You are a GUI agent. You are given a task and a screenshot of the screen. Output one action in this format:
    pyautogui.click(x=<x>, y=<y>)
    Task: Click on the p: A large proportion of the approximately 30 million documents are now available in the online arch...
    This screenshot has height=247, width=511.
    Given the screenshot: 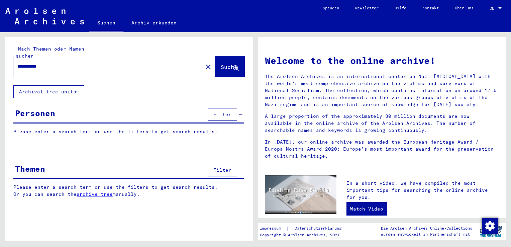 What is the action you would take?
    pyautogui.click(x=382, y=123)
    